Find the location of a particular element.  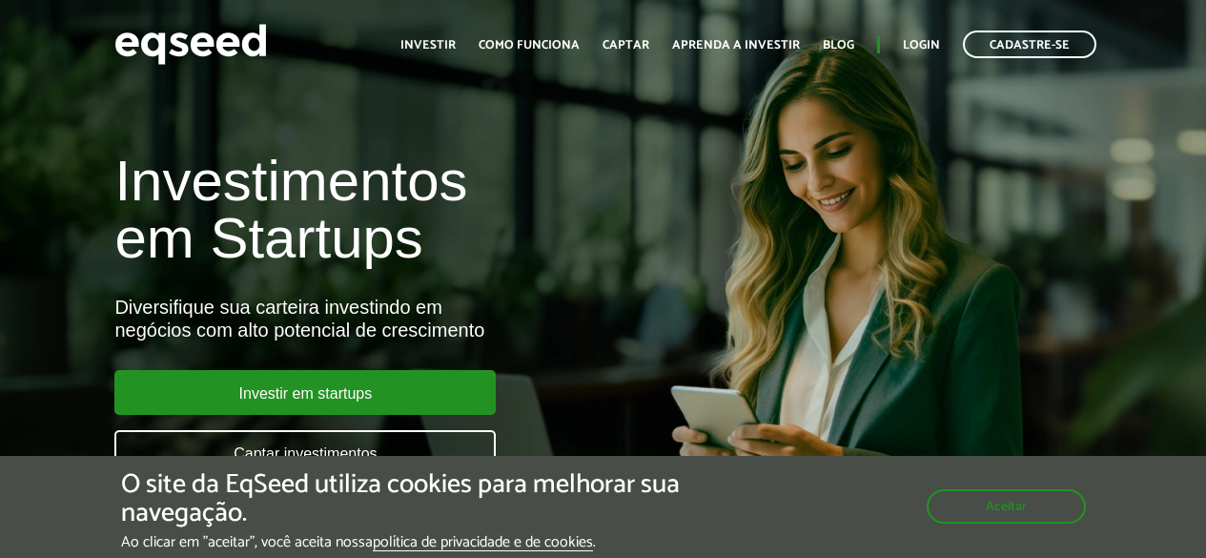

a: Aprenda a investir is located at coordinates (736, 45).